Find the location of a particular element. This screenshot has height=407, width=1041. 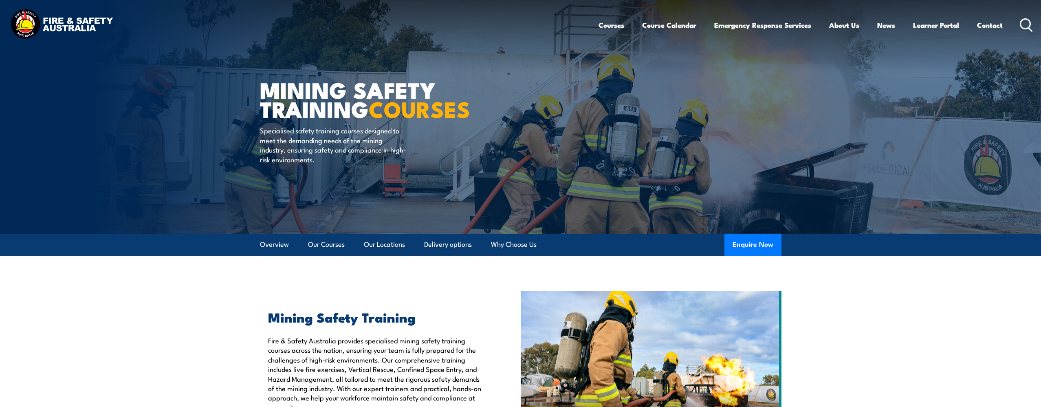

a: Our Courses is located at coordinates (326, 244).